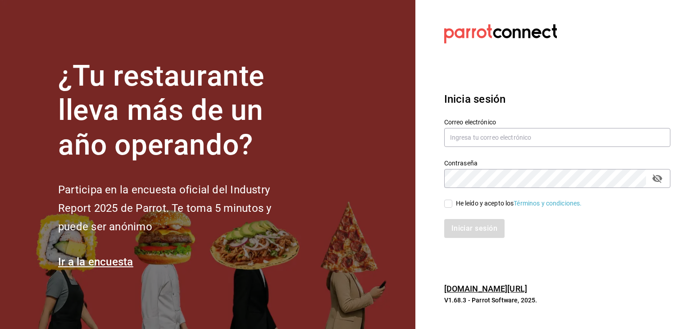 The width and height of the screenshot is (692, 329). What do you see at coordinates (557, 122) in the screenshot?
I see `label: Correo electrónico` at bounding box center [557, 122].